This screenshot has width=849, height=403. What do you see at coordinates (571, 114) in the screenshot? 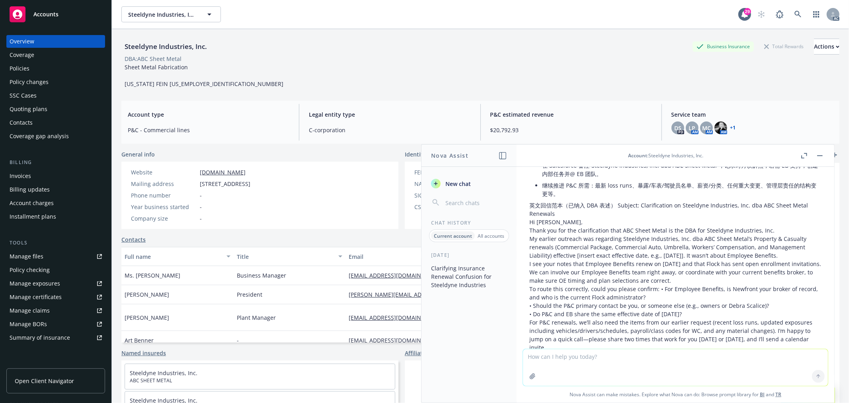
I see `span: P&C estimated revenue` at bounding box center [571, 114].